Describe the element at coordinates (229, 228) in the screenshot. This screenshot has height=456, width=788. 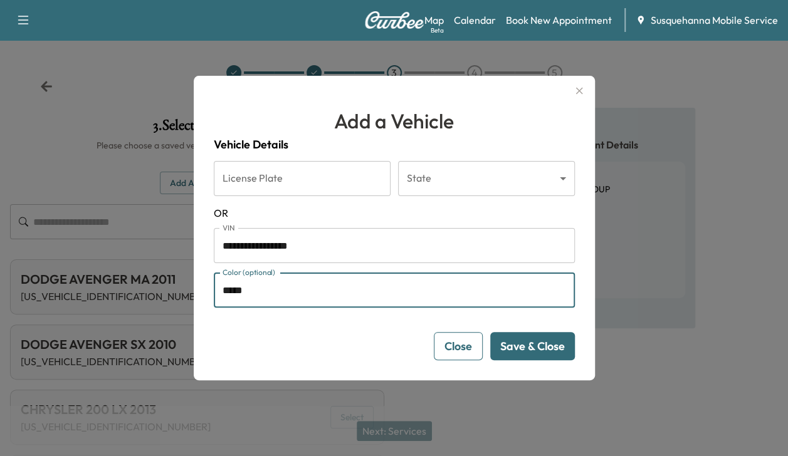
I see `label: VIN` at that location.